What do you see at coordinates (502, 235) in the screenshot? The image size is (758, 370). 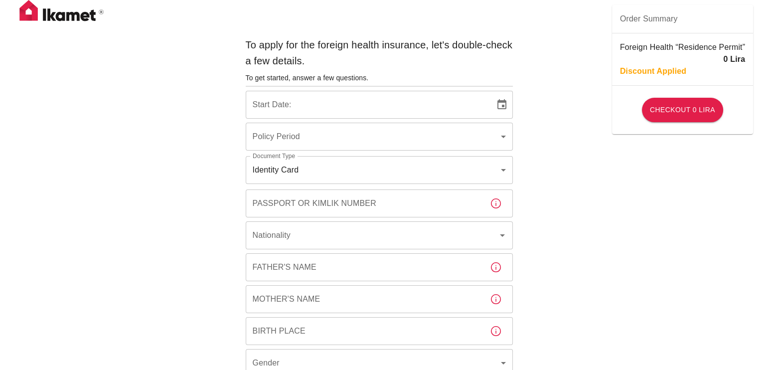 I see `button: Open` at bounding box center [502, 235].